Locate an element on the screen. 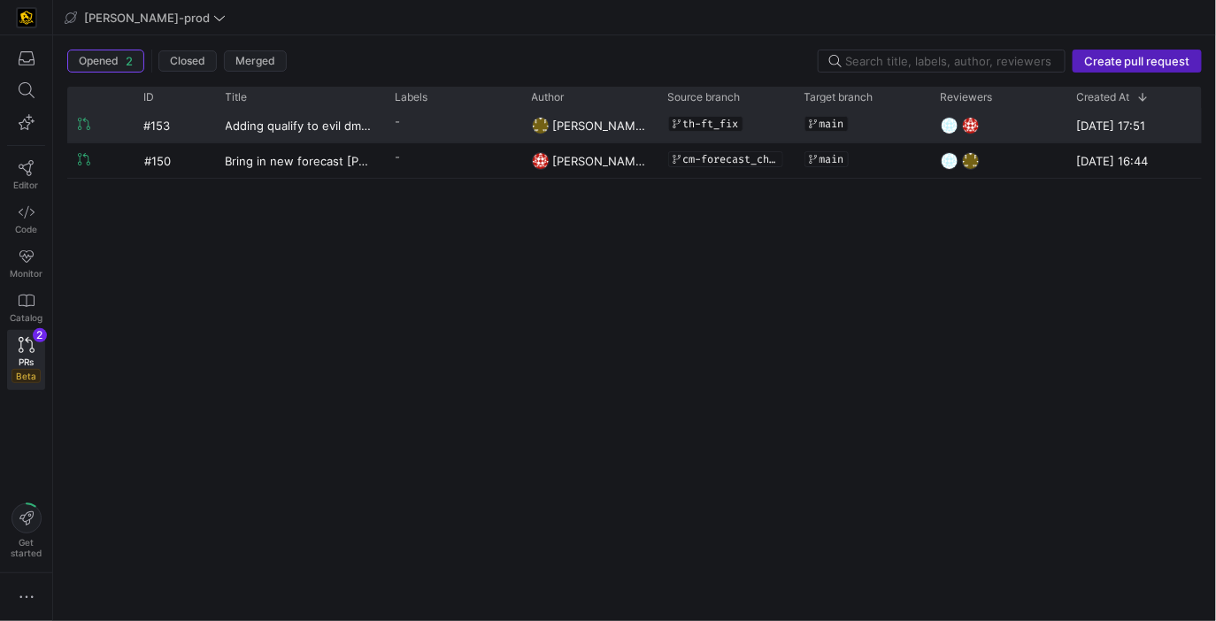  a: Catalog is located at coordinates (26, 308).